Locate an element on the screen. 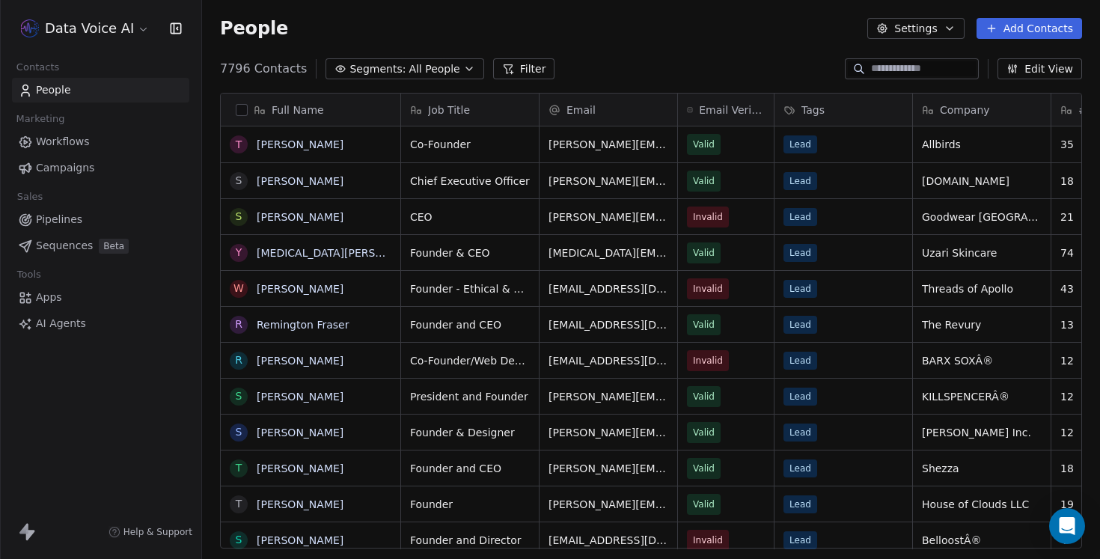  span: Segments: is located at coordinates (377, 69).